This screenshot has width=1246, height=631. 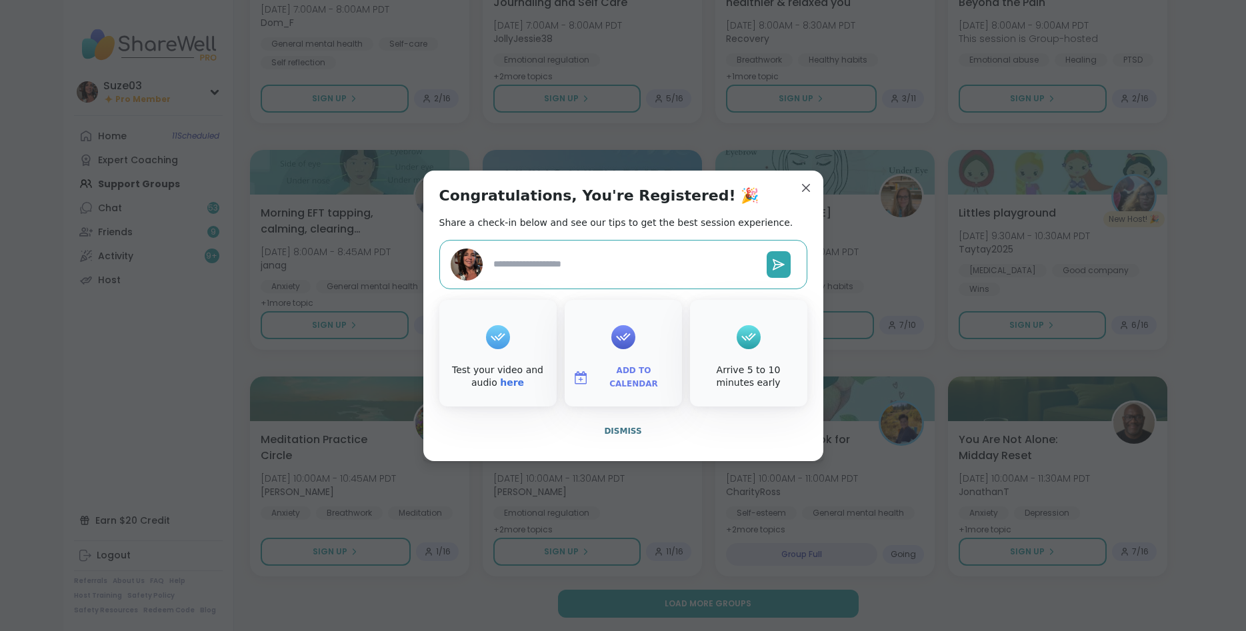 I want to click on h1: Congratulations, You're Registered! 🎉, so click(x=599, y=196).